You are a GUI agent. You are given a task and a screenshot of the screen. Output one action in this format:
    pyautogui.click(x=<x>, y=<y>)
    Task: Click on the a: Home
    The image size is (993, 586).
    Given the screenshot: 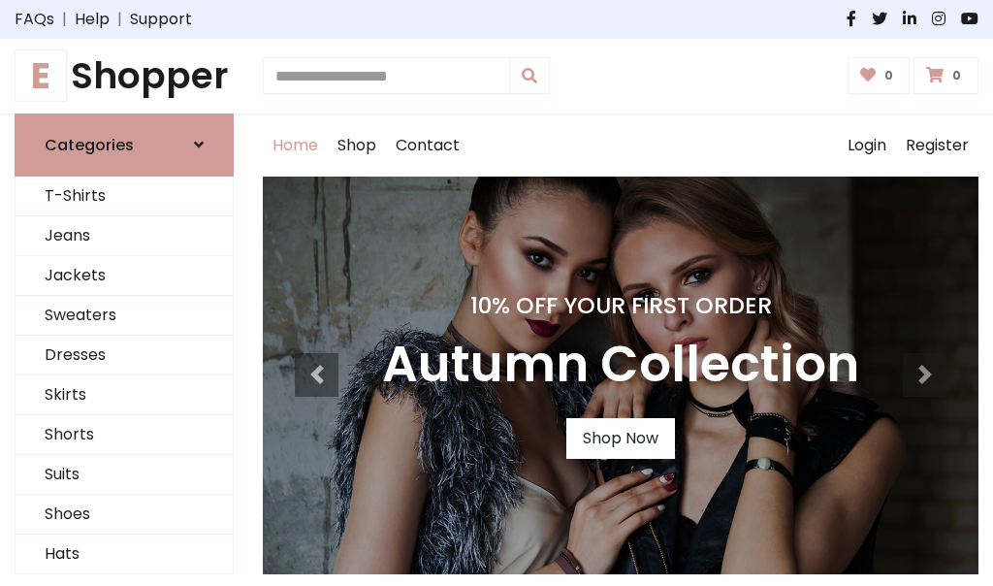 What is the action you would take?
    pyautogui.click(x=295, y=145)
    